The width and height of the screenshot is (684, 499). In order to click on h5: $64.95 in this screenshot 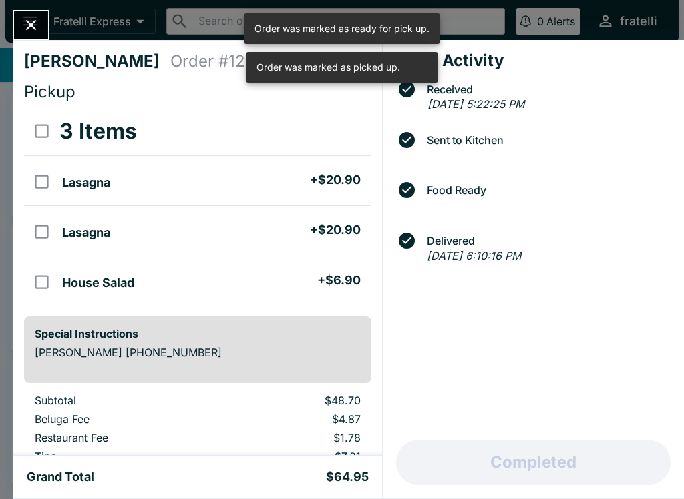, I will do `click(347, 477)`.